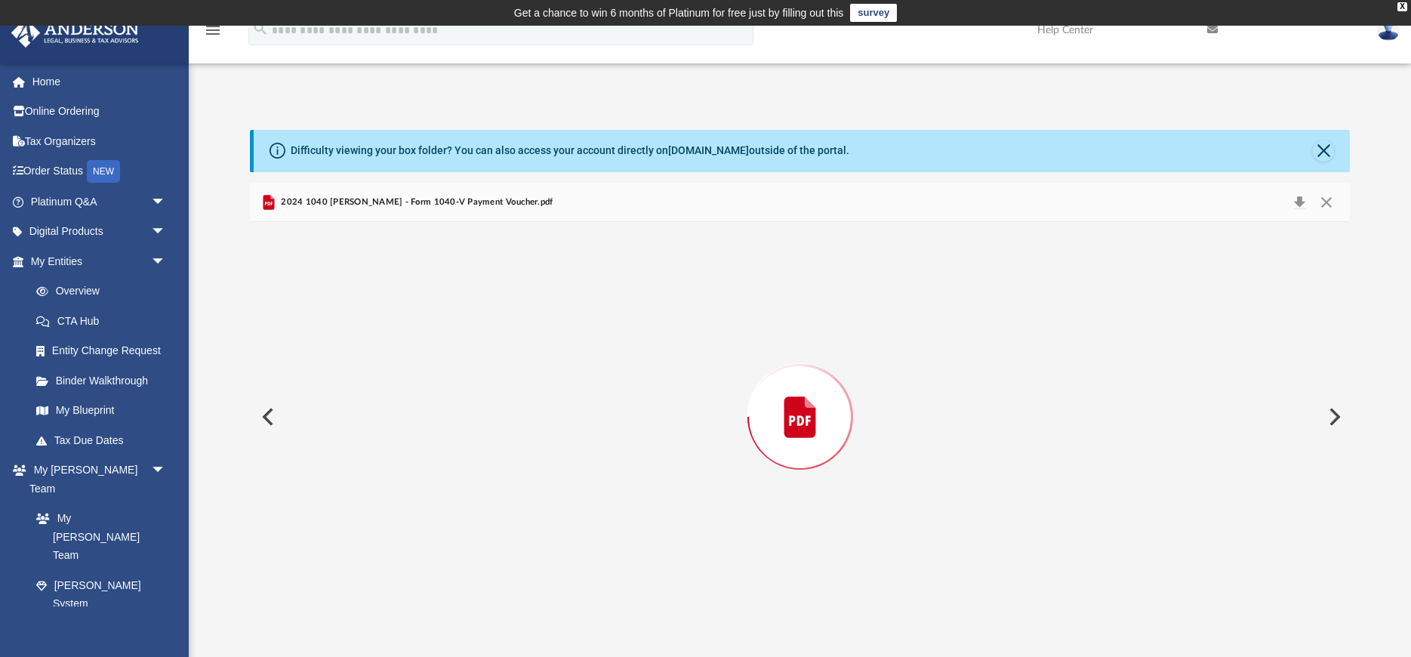 Image resolution: width=1411 pixels, height=657 pixels. Describe the element at coordinates (105, 351) in the screenshot. I see `a: Entity Change Request` at that location.